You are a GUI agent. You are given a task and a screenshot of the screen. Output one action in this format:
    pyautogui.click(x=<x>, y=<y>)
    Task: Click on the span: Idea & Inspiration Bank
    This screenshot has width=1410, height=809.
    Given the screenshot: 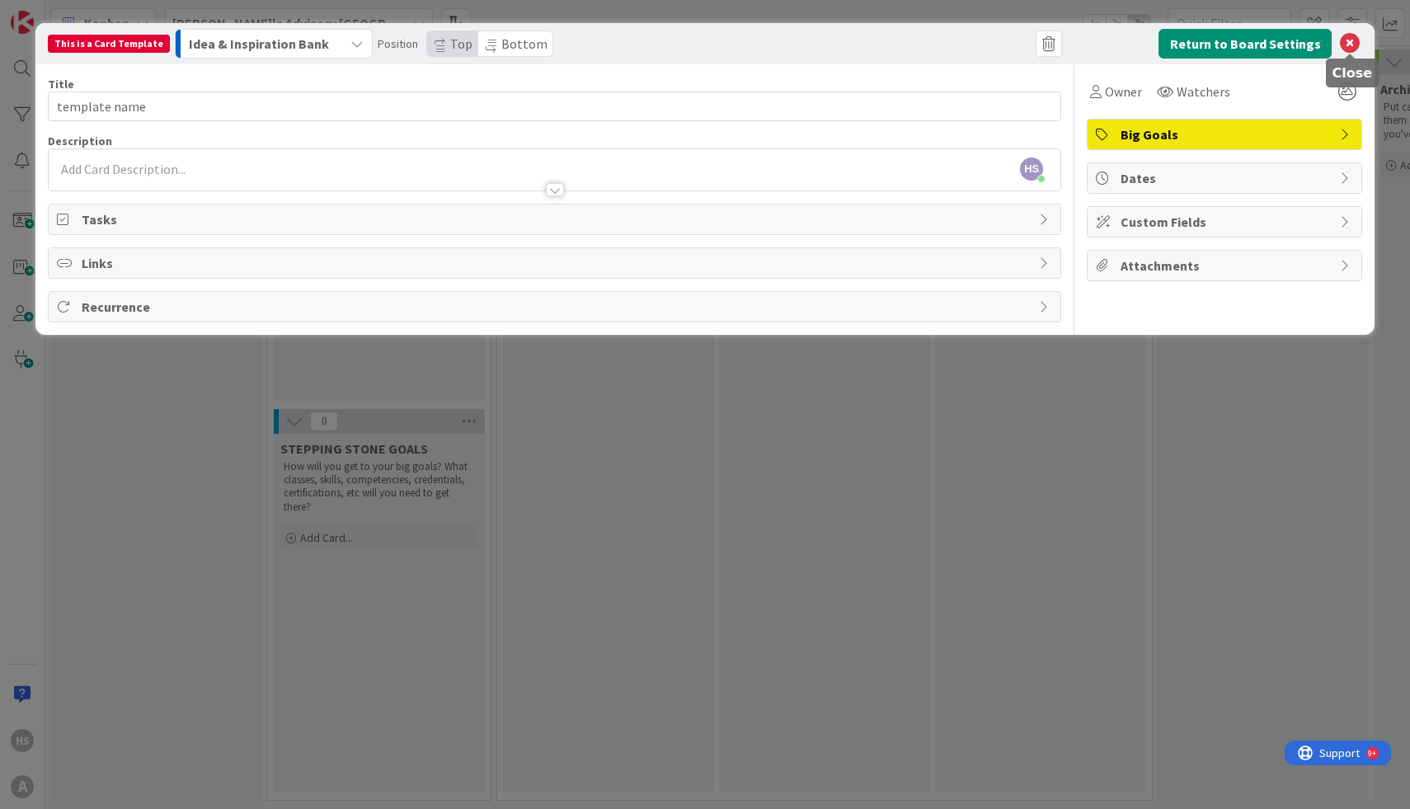 What is the action you would take?
    pyautogui.click(x=259, y=44)
    